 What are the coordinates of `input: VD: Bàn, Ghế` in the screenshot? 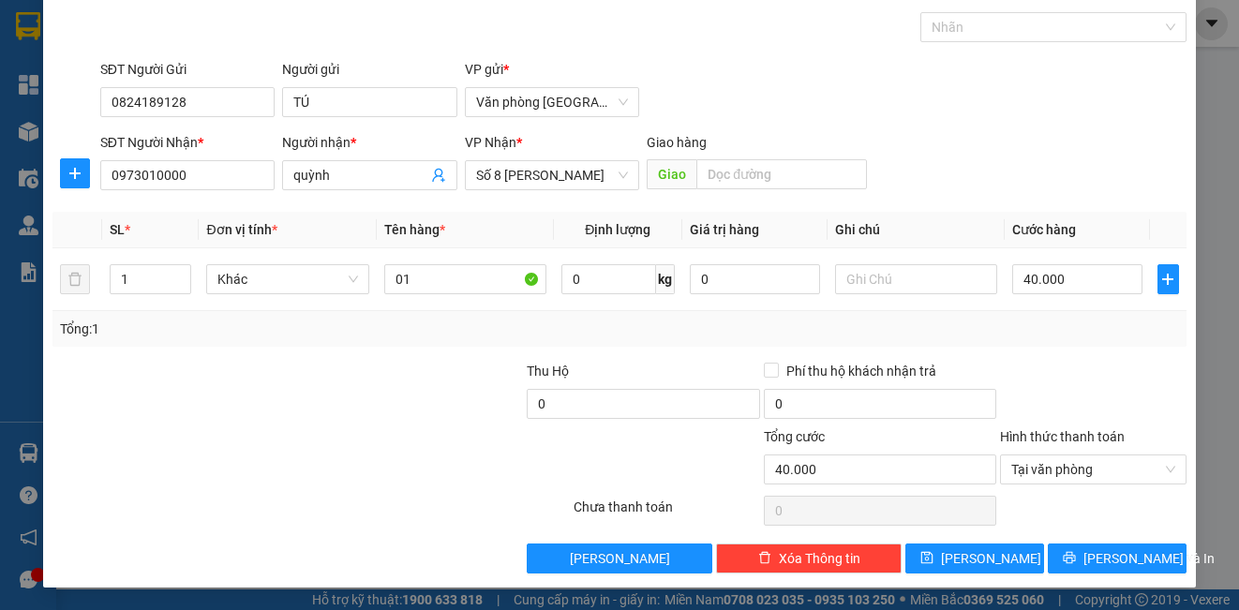 It's located at (465, 279).